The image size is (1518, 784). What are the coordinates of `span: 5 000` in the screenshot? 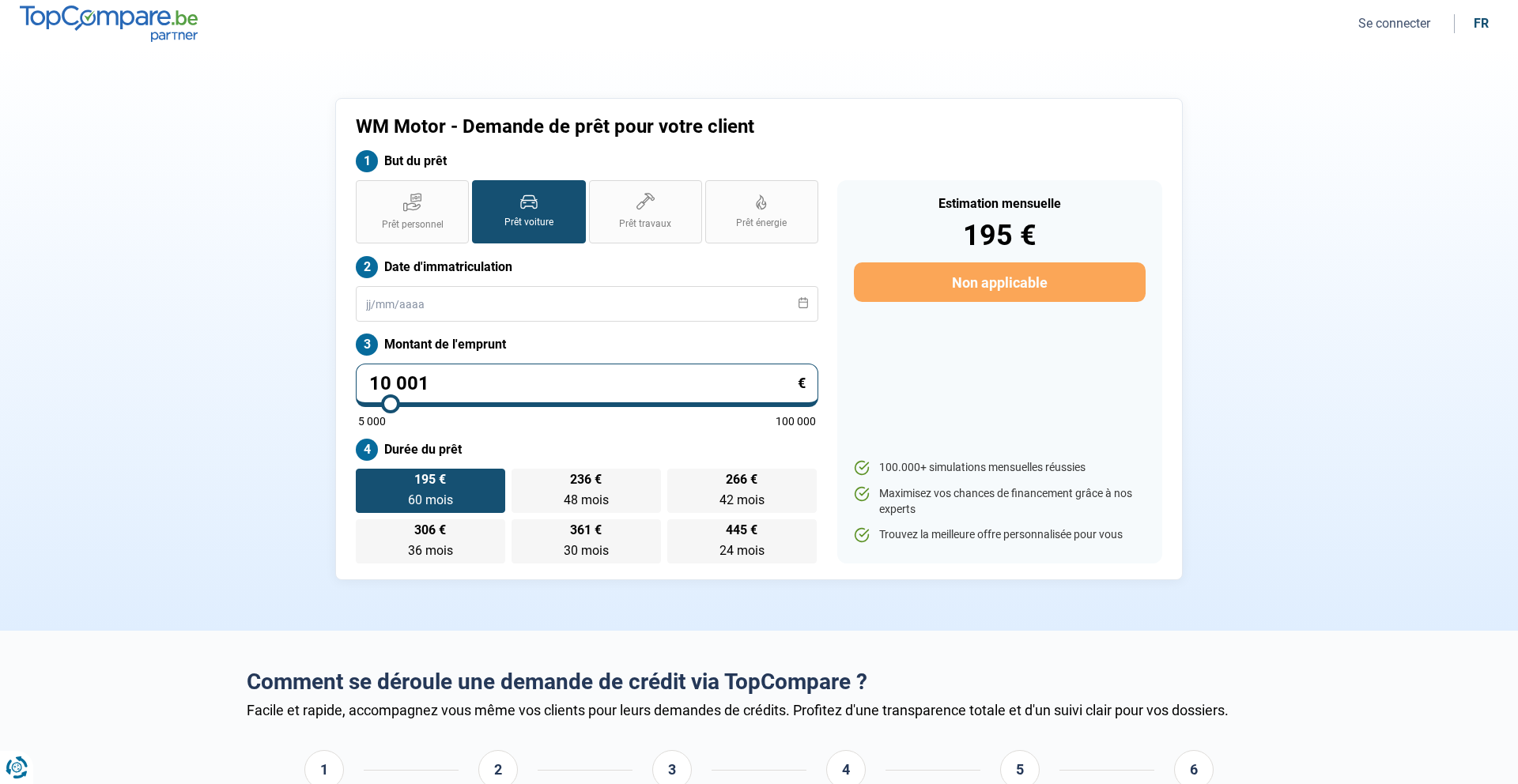 It's located at (371, 421).